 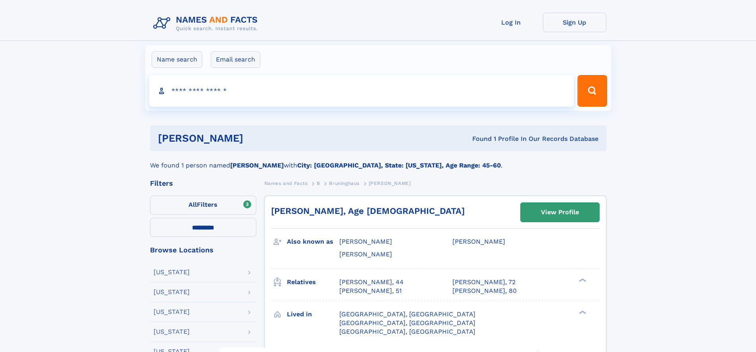 I want to click on div: Browse Locations, so click(x=203, y=250).